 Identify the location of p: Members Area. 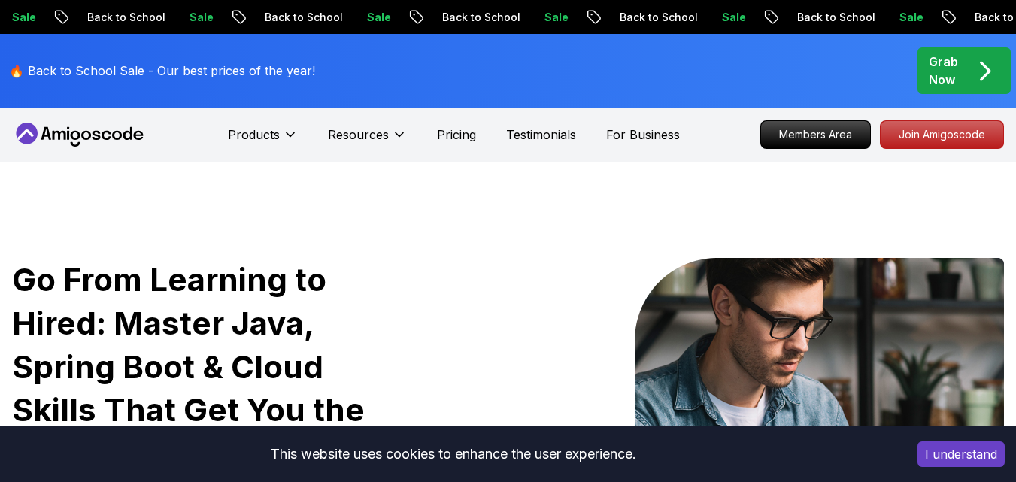
(815, 135).